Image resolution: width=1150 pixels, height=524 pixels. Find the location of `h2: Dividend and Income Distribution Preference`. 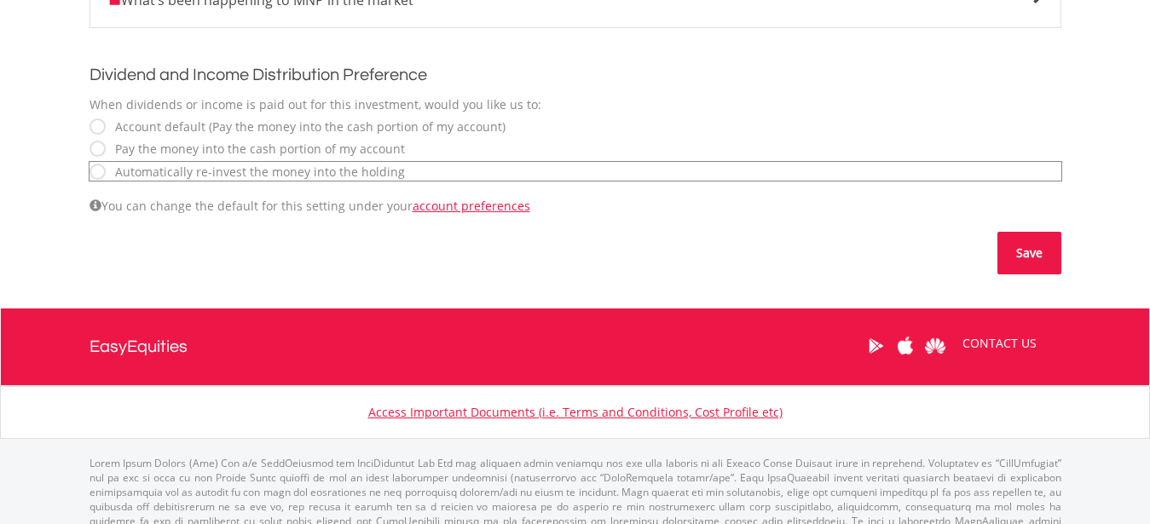

h2: Dividend and Income Distribution Preference is located at coordinates (575, 75).